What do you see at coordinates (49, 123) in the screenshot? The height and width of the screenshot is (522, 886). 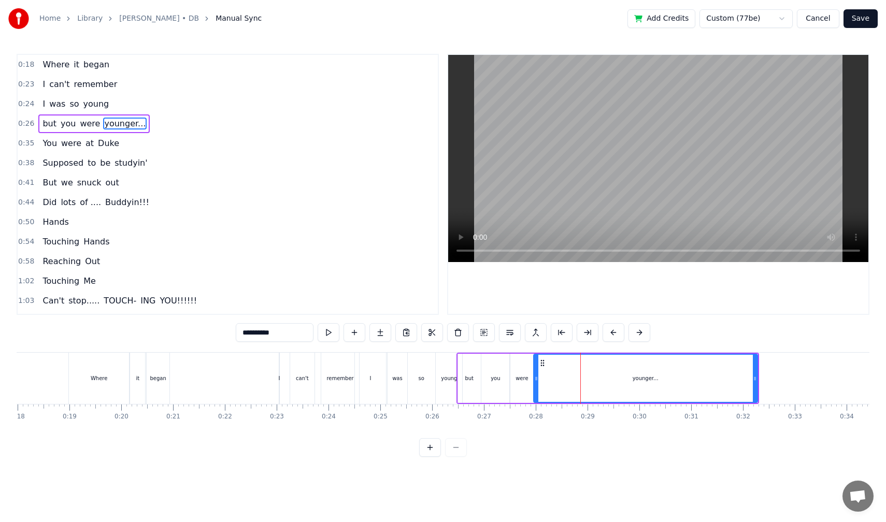 I see `span: but` at bounding box center [49, 123].